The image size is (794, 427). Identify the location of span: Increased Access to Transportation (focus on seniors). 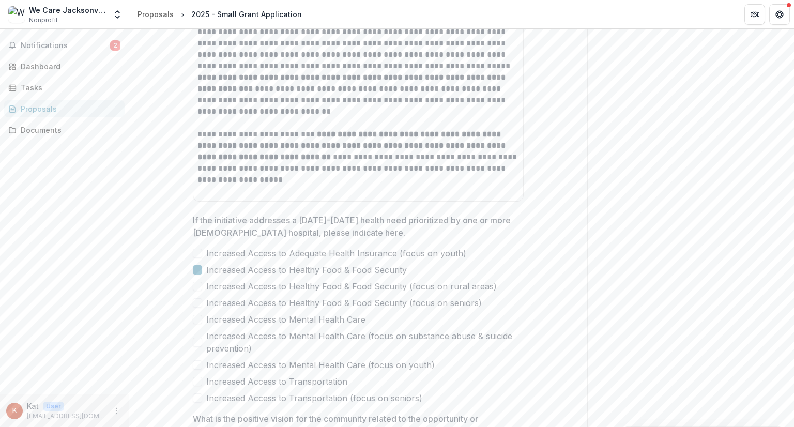
(314, 398).